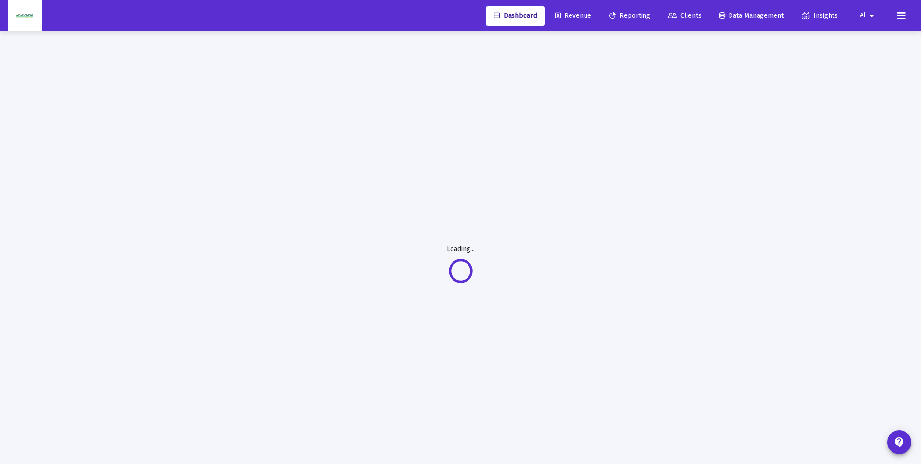 The height and width of the screenshot is (464, 921). I want to click on a: Clients, so click(685, 16).